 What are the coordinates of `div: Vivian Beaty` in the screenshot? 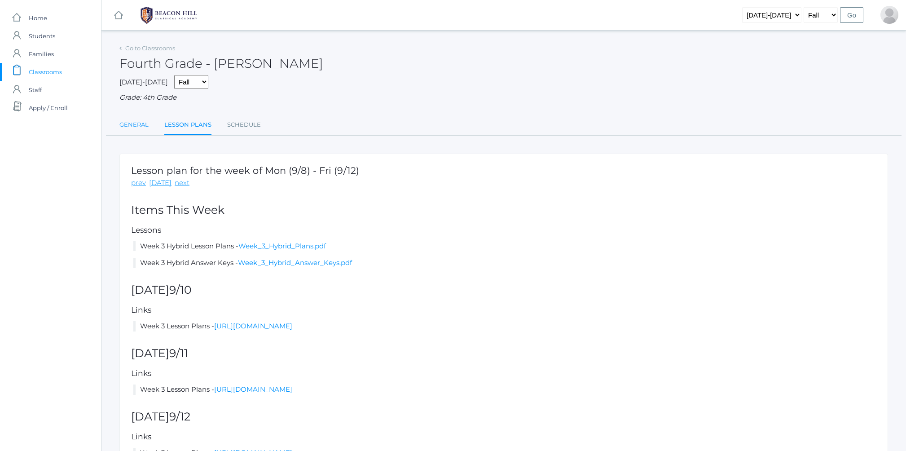 It's located at (889, 15).